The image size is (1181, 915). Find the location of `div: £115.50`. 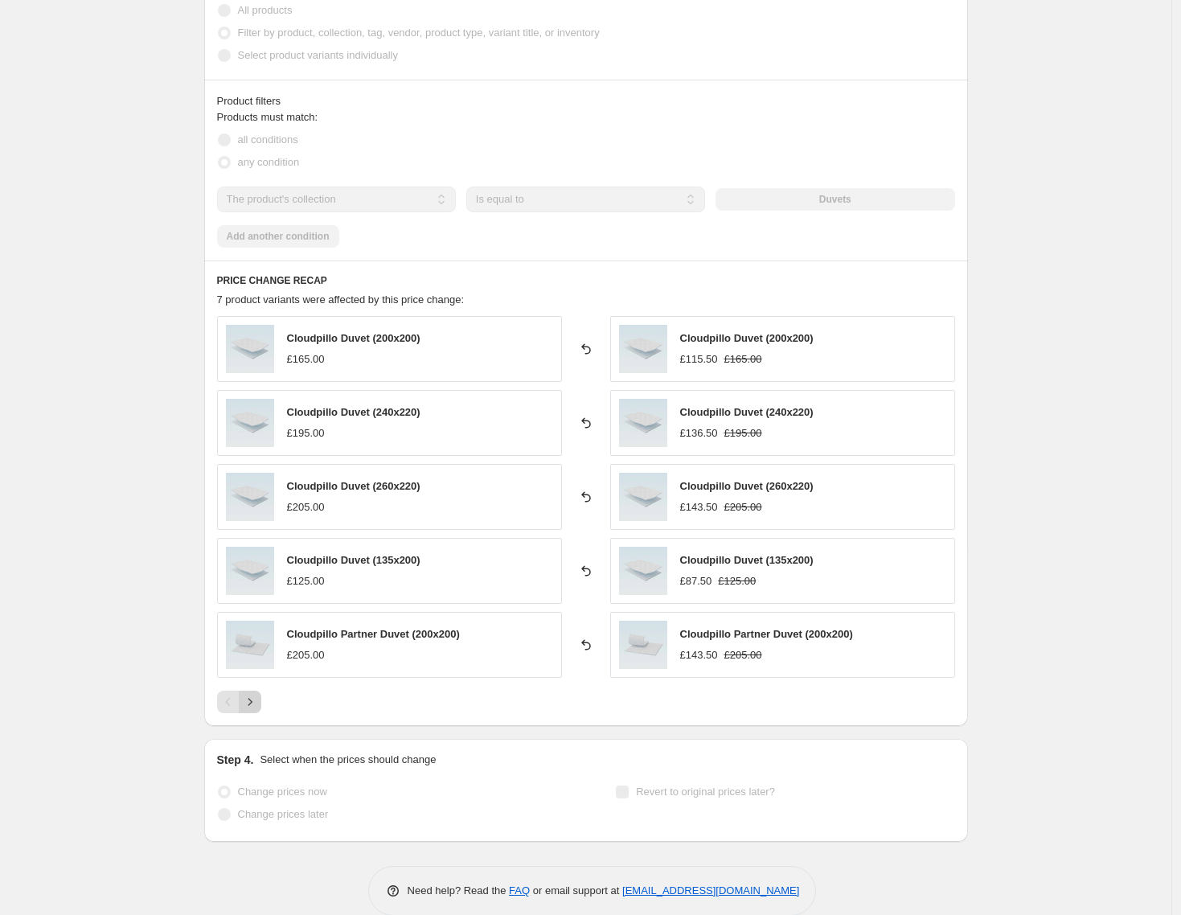

div: £115.50 is located at coordinates (699, 360).